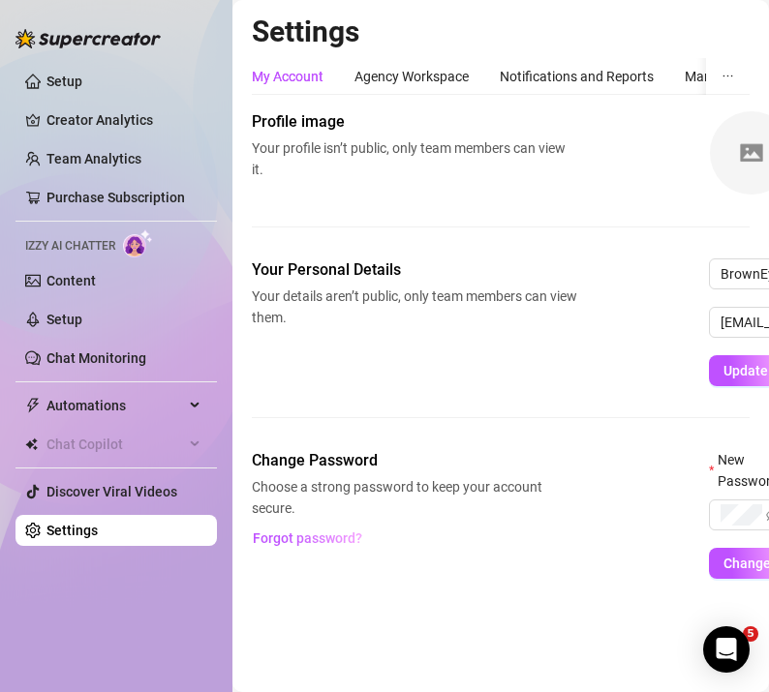 The width and height of the screenshot is (769, 692). Describe the element at coordinates (71, 281) in the screenshot. I see `a: Content` at that location.